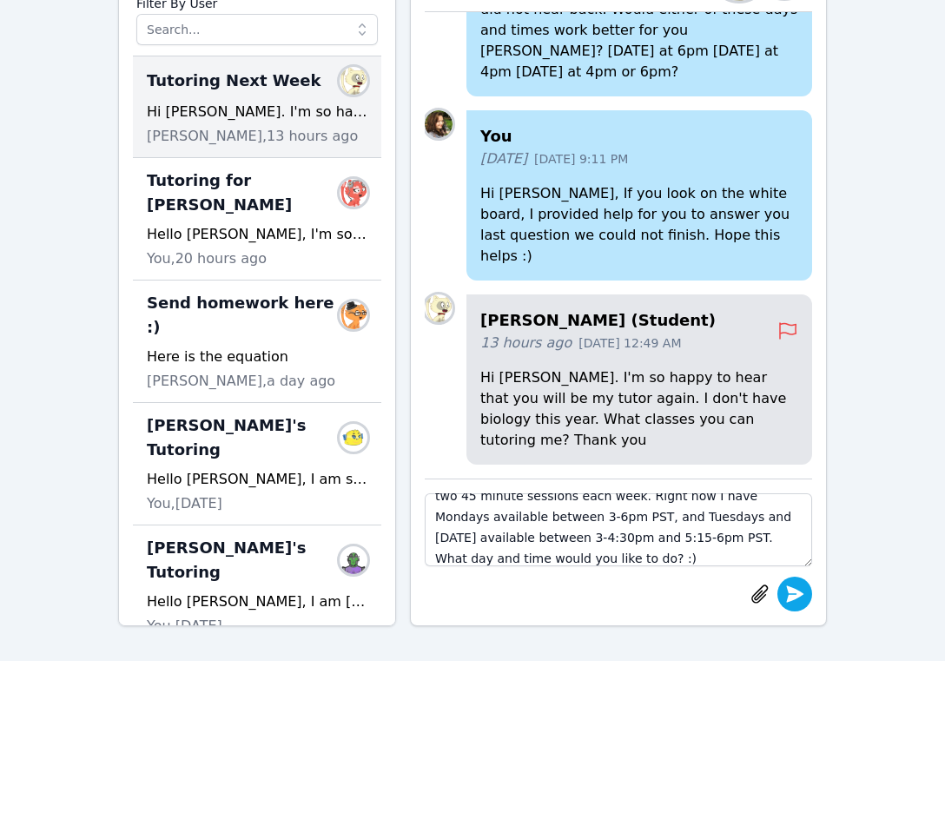  I want to click on img: Diana Carle, so click(439, 124).